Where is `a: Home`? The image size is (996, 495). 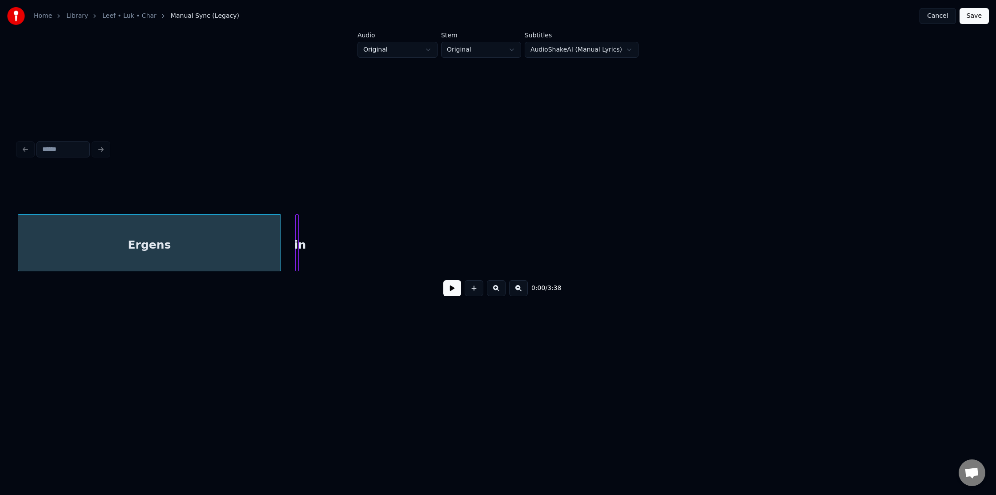 a: Home is located at coordinates (43, 16).